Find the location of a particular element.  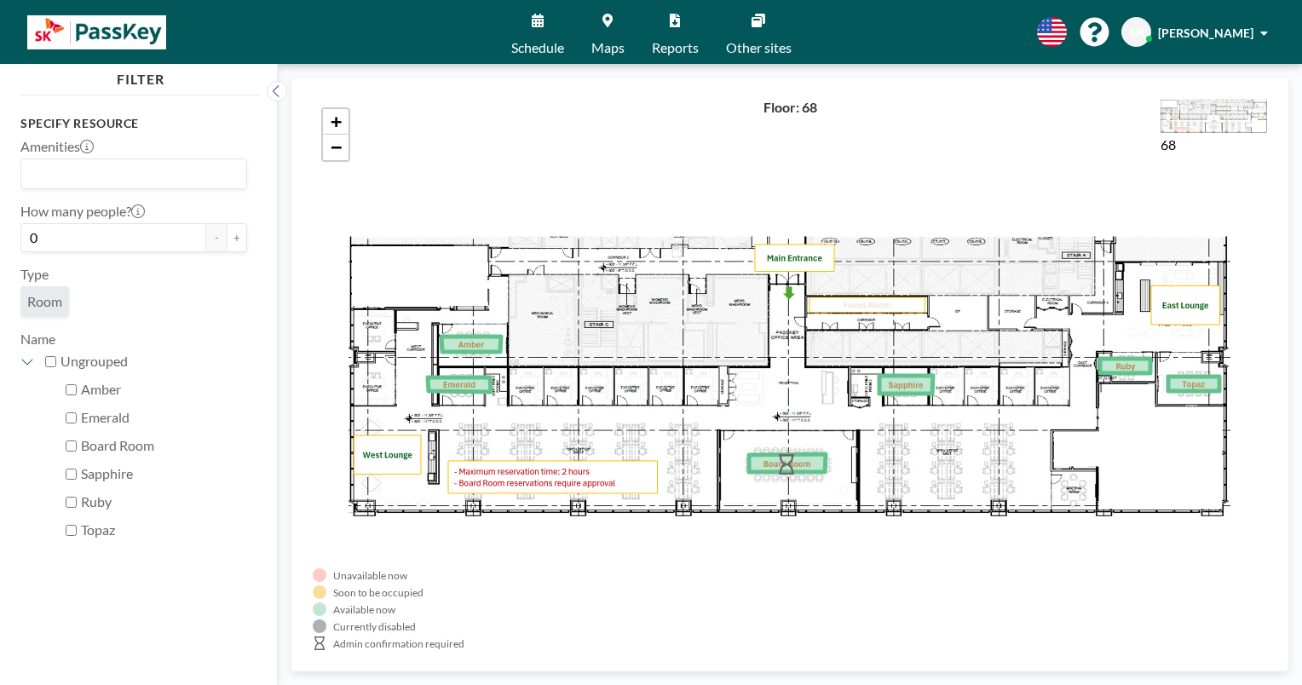

label: Amber is located at coordinates (164, 389).